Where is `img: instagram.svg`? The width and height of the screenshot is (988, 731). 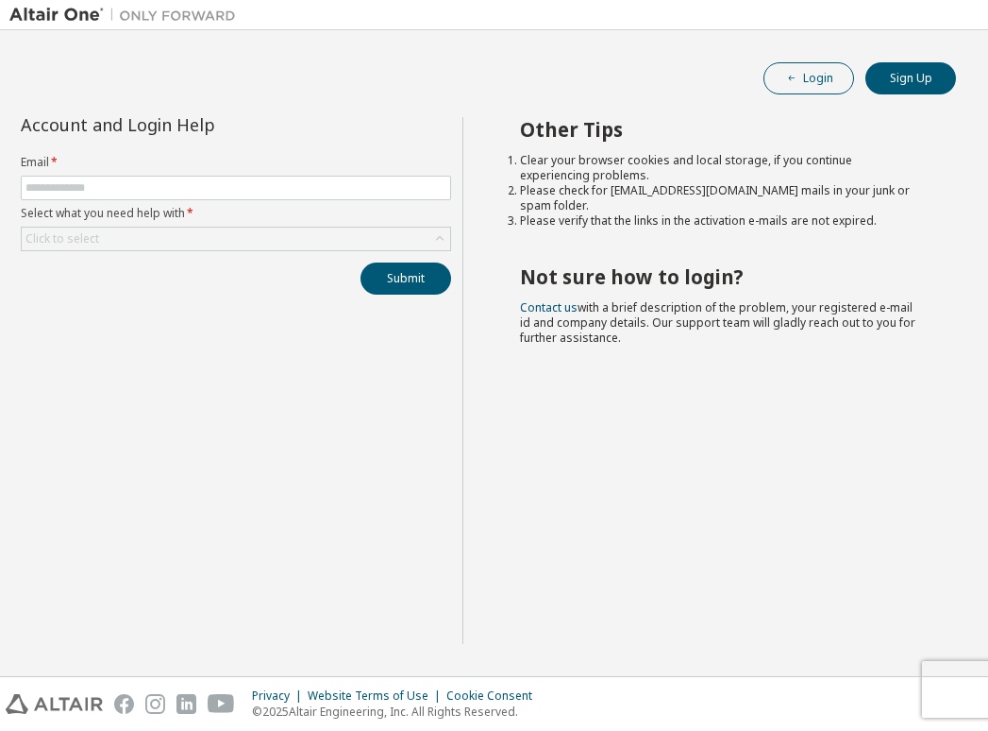
img: instagram.svg is located at coordinates (155, 703).